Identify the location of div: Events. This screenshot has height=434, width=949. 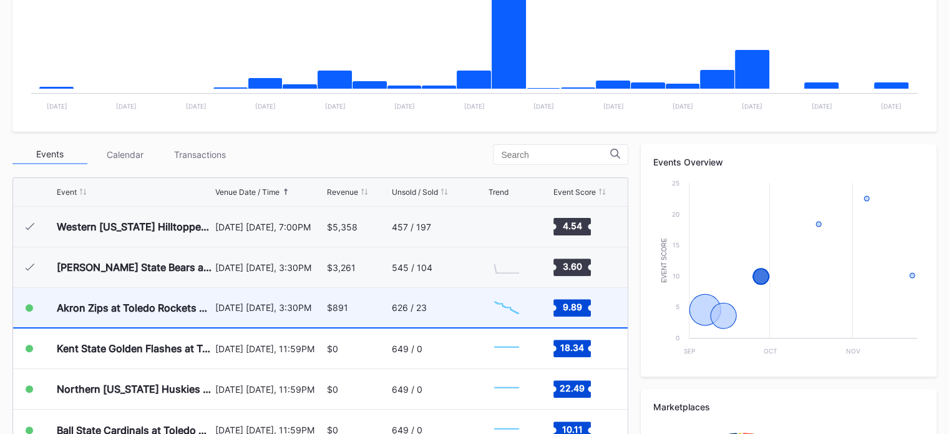
(50, 154).